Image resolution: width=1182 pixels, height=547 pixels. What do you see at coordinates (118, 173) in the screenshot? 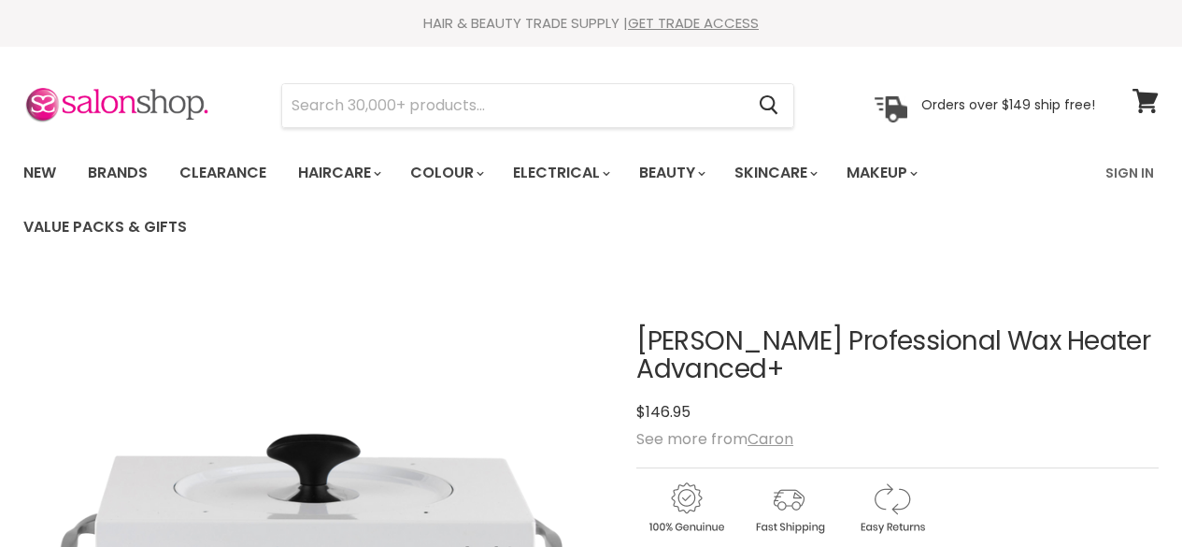
I see `a: Brands` at bounding box center [118, 173].